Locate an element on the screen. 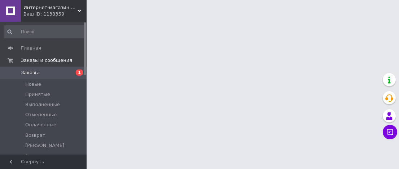  input: Поиск is located at coordinates (44, 32).